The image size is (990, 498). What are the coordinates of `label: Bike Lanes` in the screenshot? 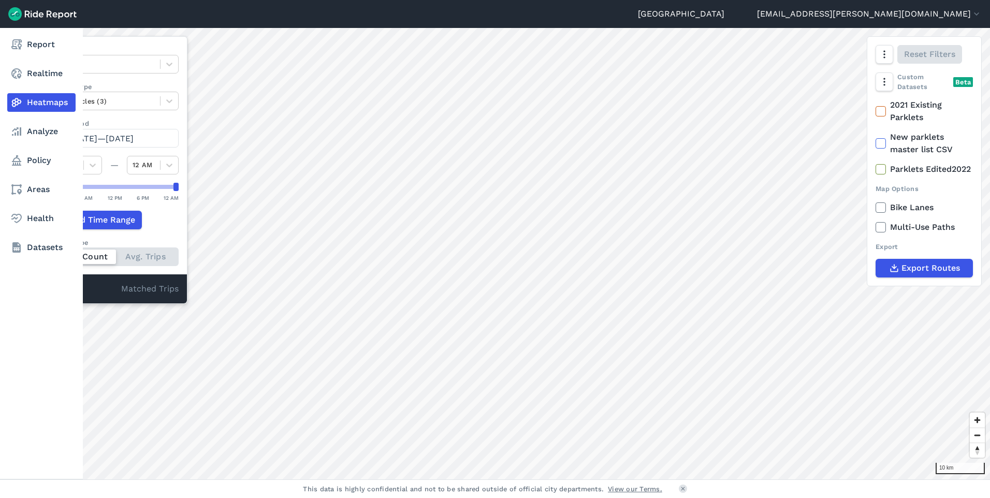 It's located at (925, 208).